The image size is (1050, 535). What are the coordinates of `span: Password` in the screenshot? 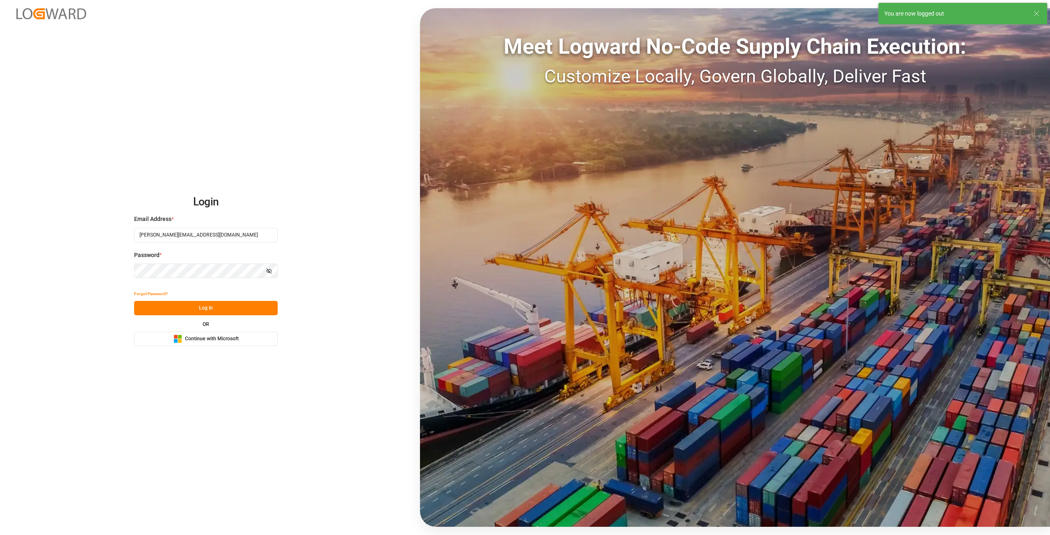 It's located at (147, 255).